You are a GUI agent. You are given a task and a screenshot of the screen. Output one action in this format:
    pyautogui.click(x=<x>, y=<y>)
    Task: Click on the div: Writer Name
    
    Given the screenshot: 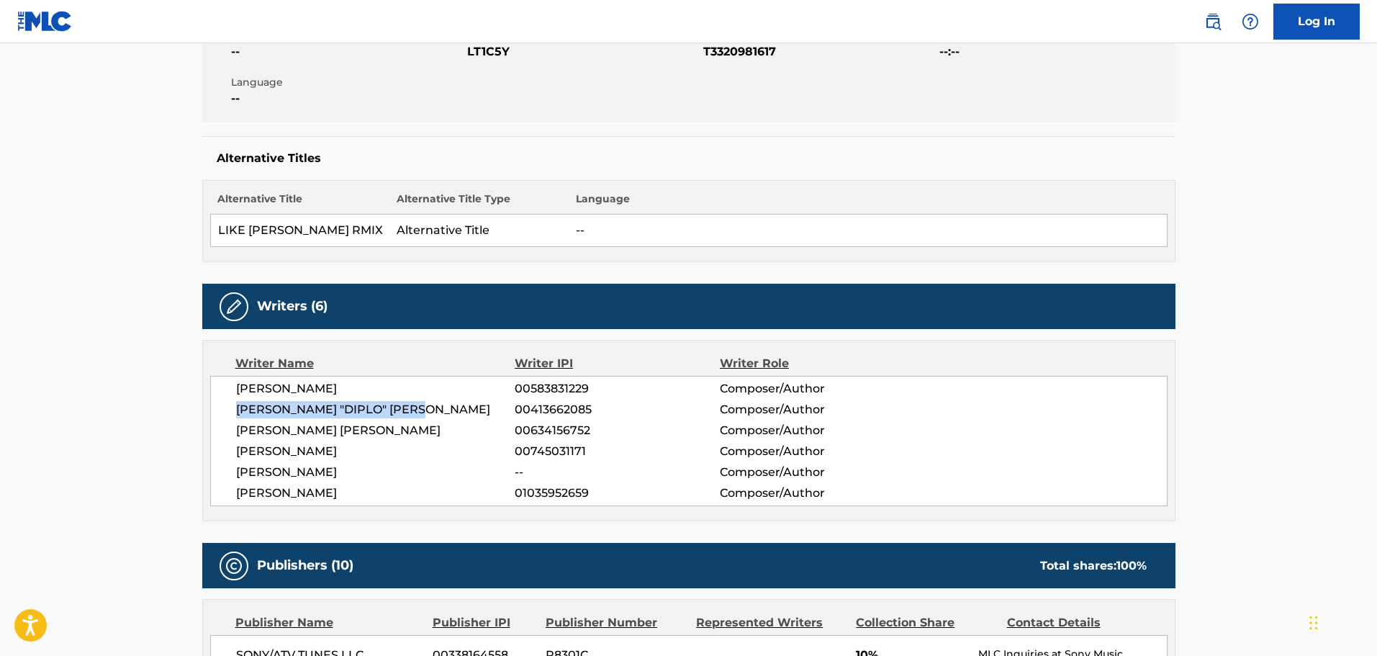 What is the action you would take?
    pyautogui.click(x=375, y=364)
    